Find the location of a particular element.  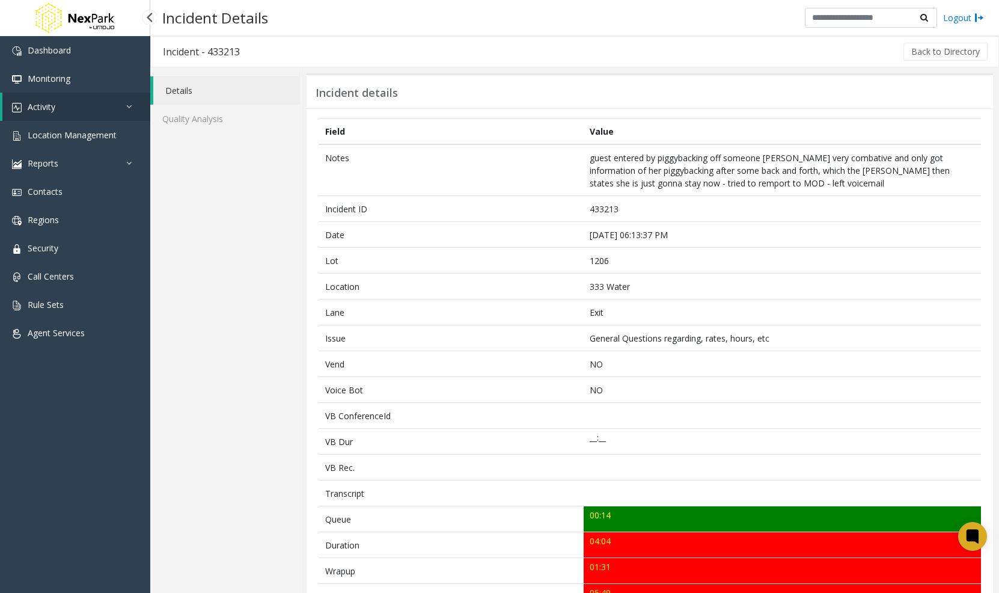

td: Queue is located at coordinates (451, 519).